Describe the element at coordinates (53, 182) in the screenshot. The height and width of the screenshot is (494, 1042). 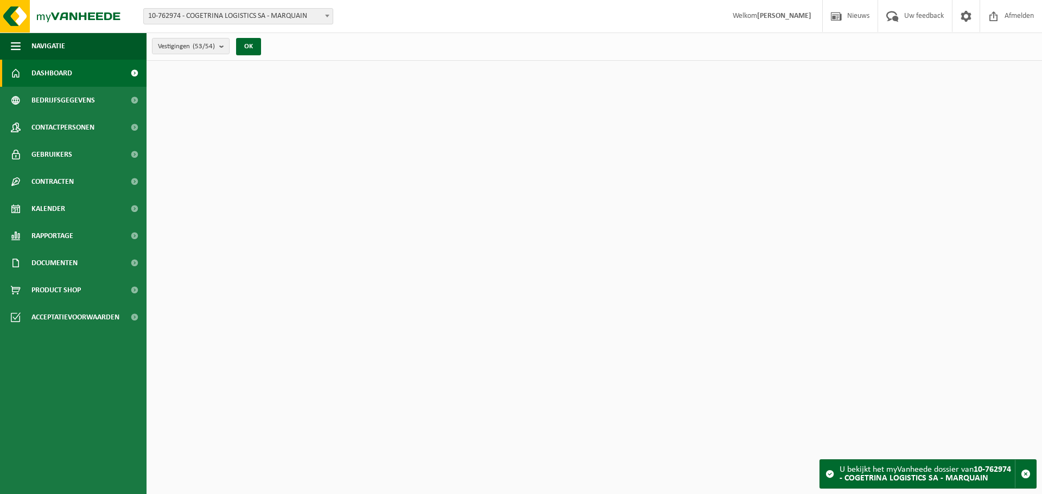
I see `span: Contracten` at that location.